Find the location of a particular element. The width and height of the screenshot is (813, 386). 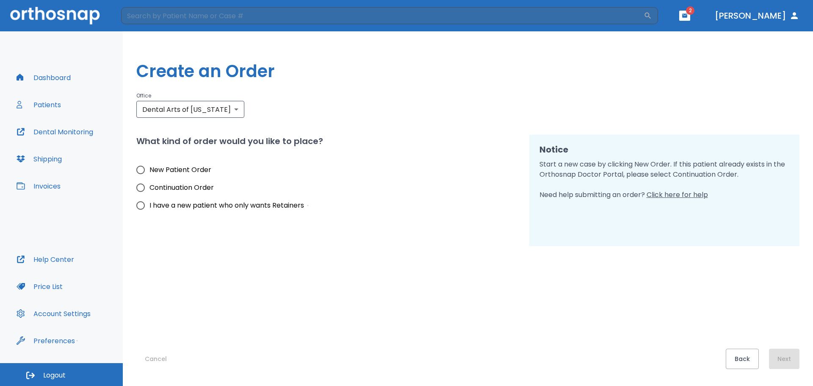

span: New Patient Order is located at coordinates (180, 170).